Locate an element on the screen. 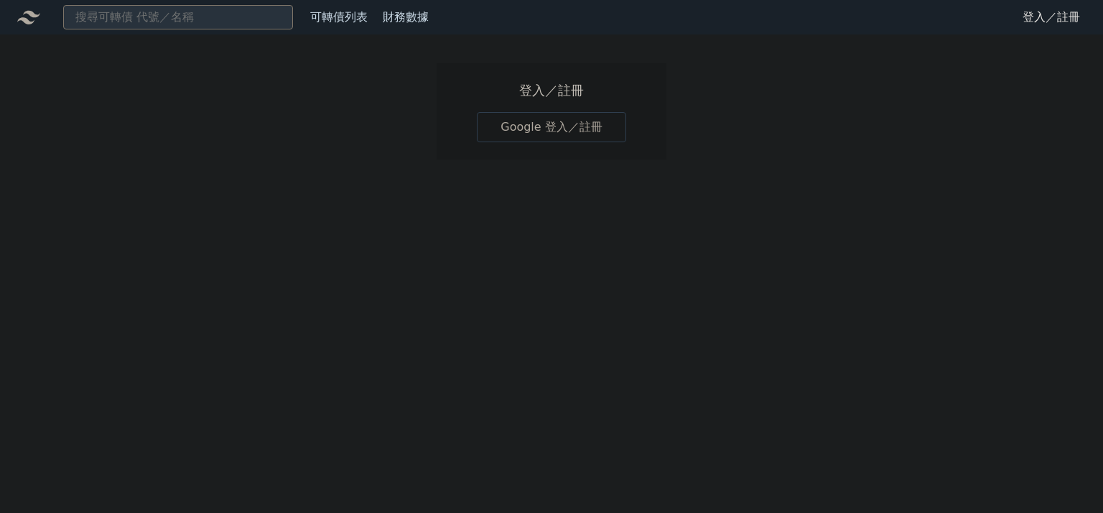 This screenshot has height=513, width=1103. a: 登入／註冊 is located at coordinates (1051, 17).